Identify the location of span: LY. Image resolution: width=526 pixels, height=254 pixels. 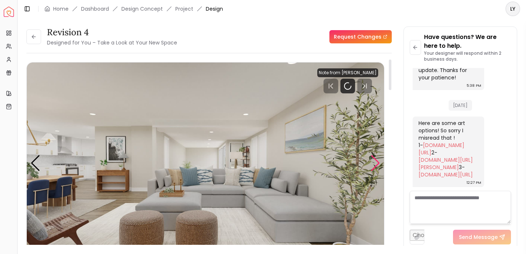
(513, 9).